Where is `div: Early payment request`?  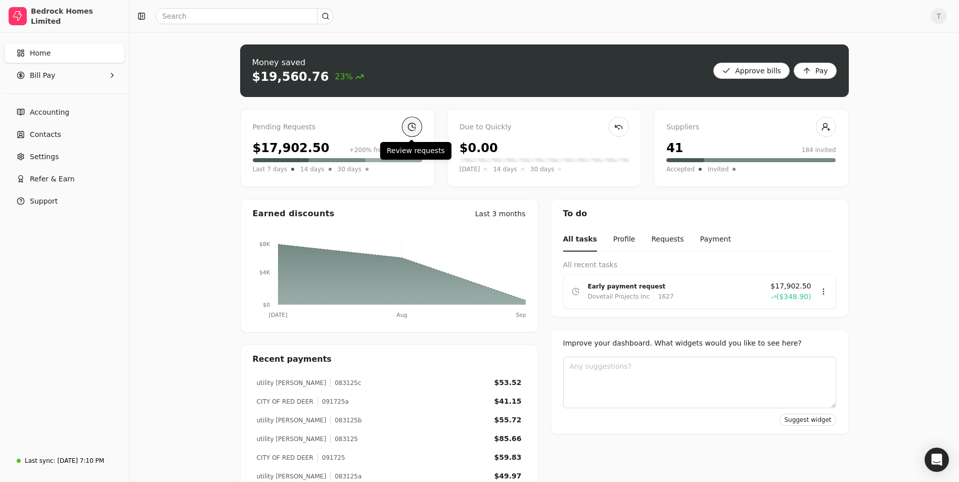
div: Early payment request is located at coordinates (675, 287).